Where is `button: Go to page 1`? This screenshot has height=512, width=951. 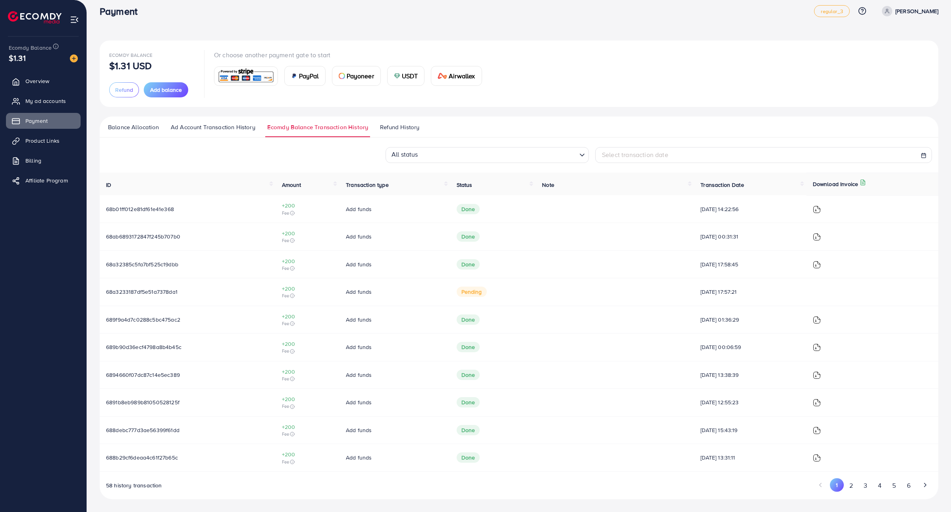 button: Go to page 1 is located at coordinates (837, 485).